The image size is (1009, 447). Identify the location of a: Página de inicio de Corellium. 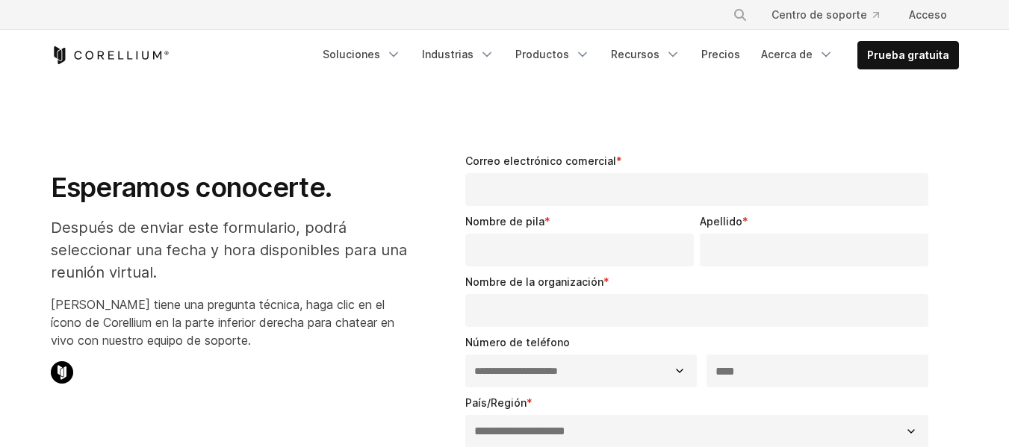
(110, 55).